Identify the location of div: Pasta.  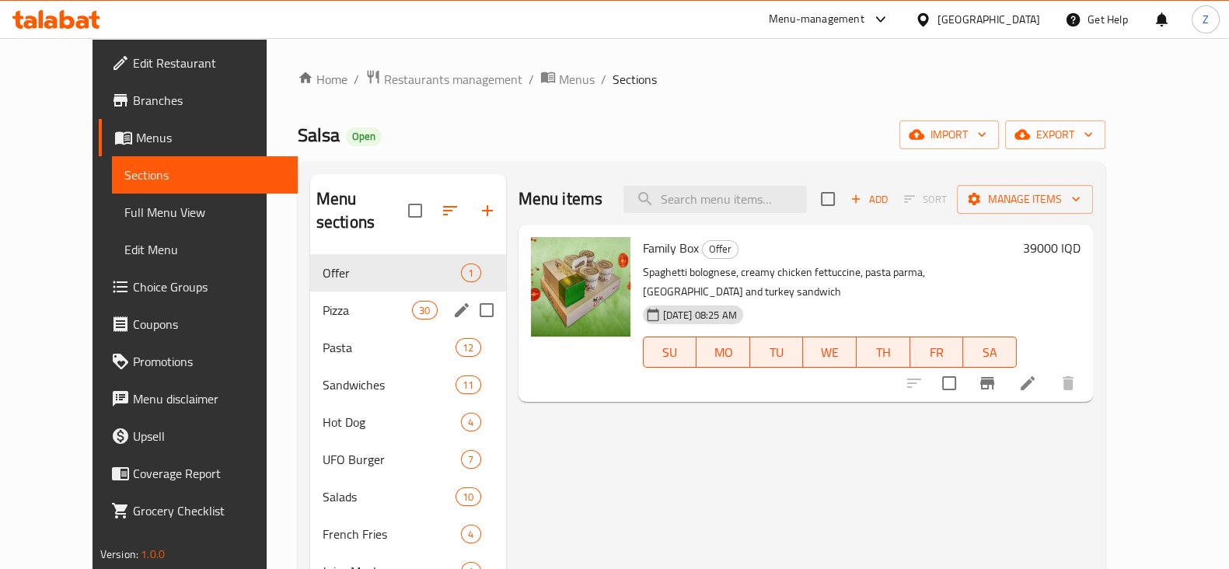
(390, 348).